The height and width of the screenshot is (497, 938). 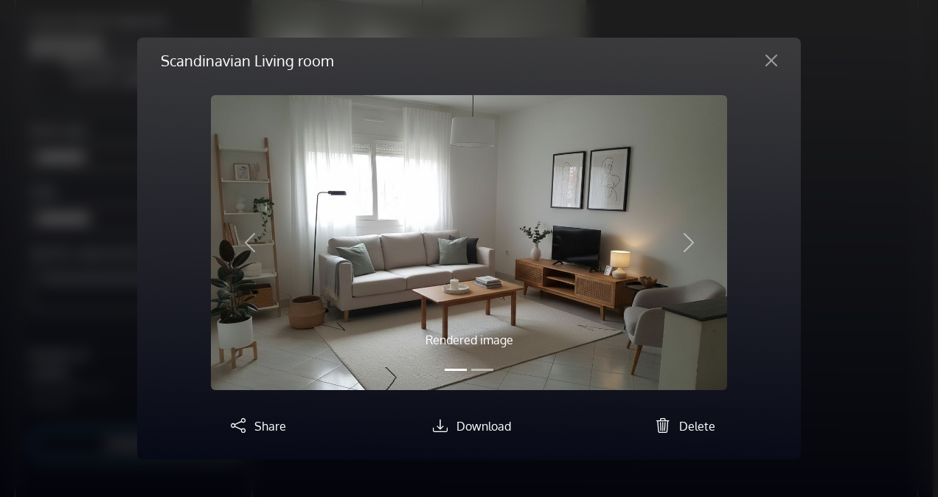 What do you see at coordinates (247, 60) in the screenshot?
I see `h5: Scandinavian Living room` at bounding box center [247, 60].